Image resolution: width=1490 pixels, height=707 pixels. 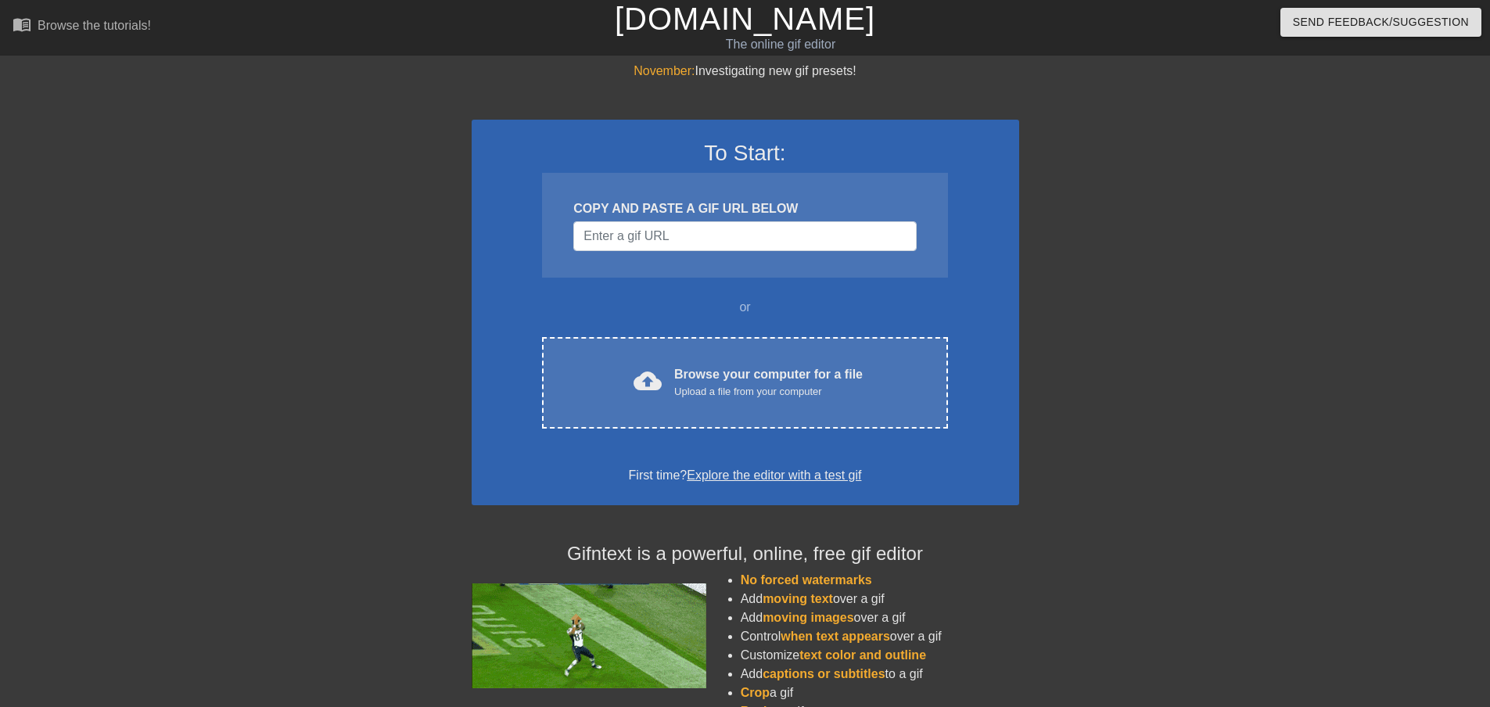 I want to click on button: Send Feedback/Suggestion, so click(x=1381, y=22).